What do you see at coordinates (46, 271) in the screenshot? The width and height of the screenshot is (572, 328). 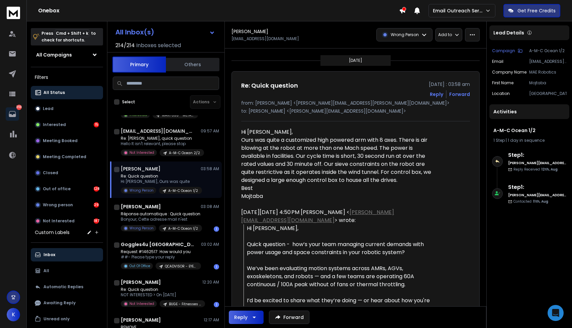 I see `p: All` at bounding box center [46, 271].